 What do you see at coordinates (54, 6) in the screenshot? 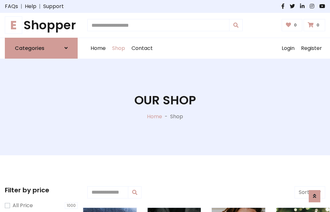
I see `a: Support` at bounding box center [54, 6].